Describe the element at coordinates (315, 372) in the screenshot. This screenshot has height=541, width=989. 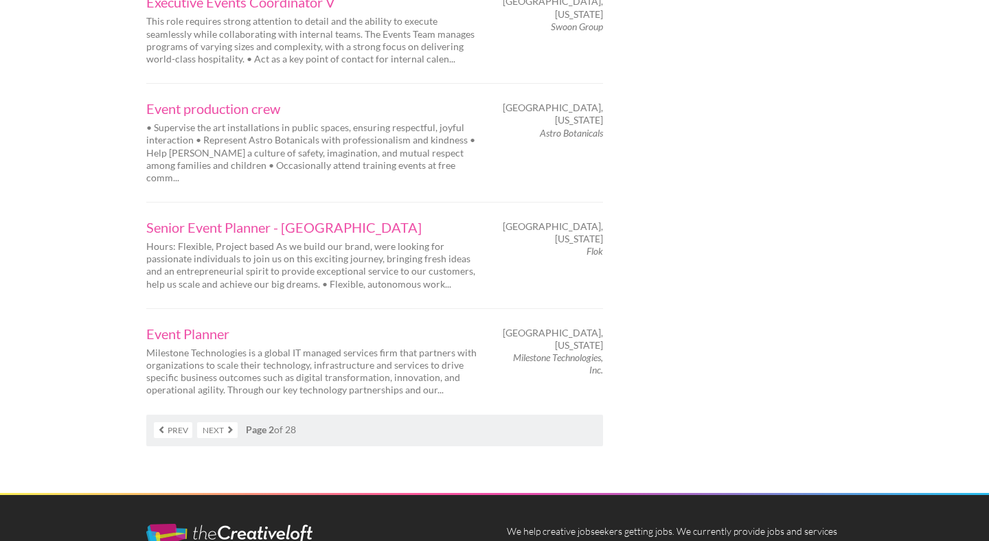
I see `p: Milestone Technologies is a global IT managed services firm that partners with organizations to s...` at that location.